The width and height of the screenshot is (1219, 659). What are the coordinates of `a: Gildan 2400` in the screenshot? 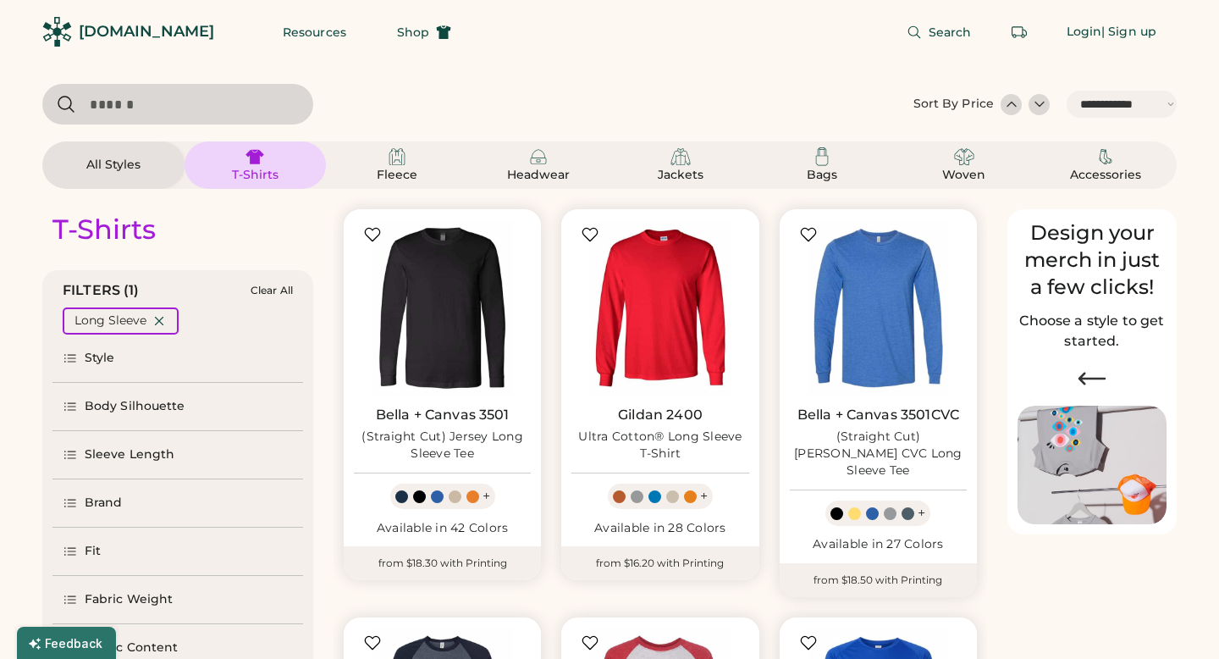 It's located at (660, 415).